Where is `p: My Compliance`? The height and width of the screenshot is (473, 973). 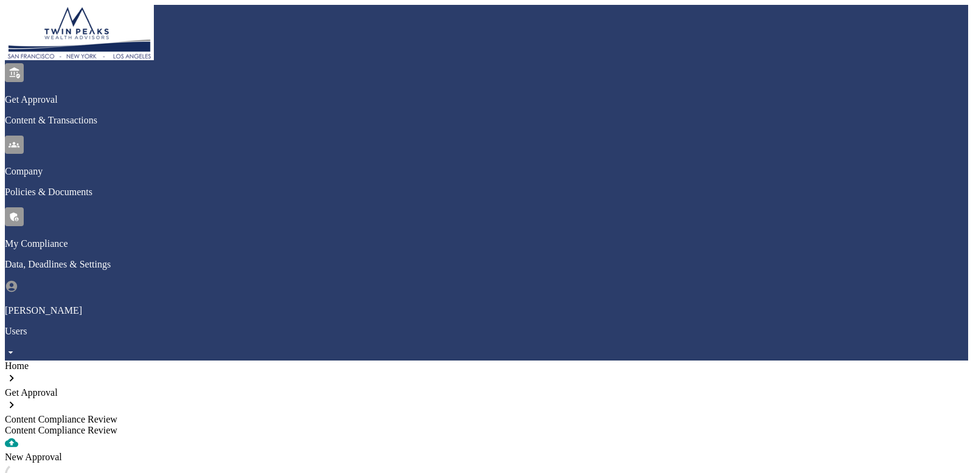
p: My Compliance is located at coordinates (487, 244).